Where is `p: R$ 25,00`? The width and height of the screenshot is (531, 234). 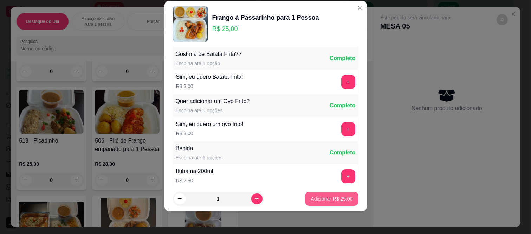
p: R$ 25,00 is located at coordinates (266, 29).